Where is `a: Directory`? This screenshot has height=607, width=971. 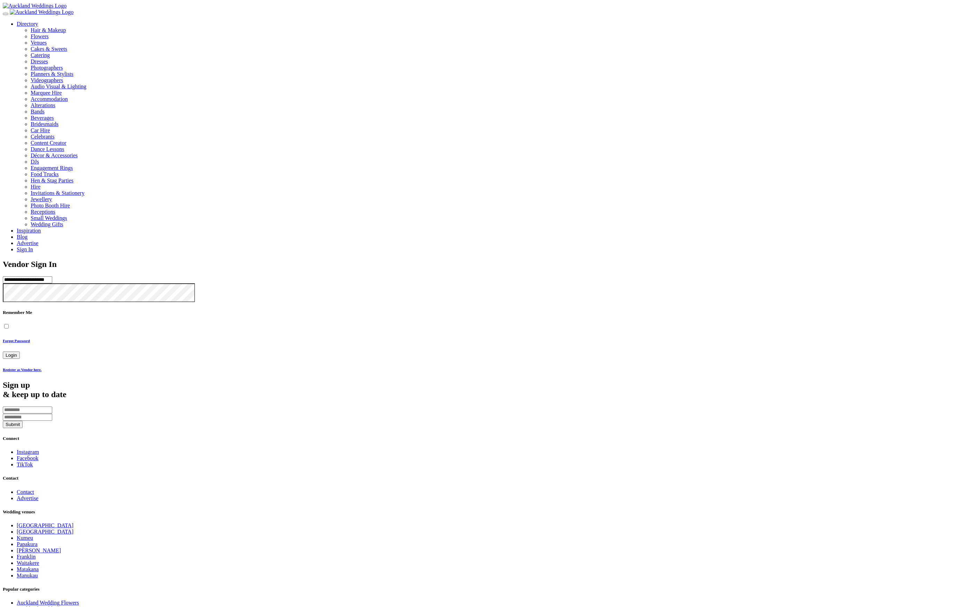
a: Directory is located at coordinates (27, 24).